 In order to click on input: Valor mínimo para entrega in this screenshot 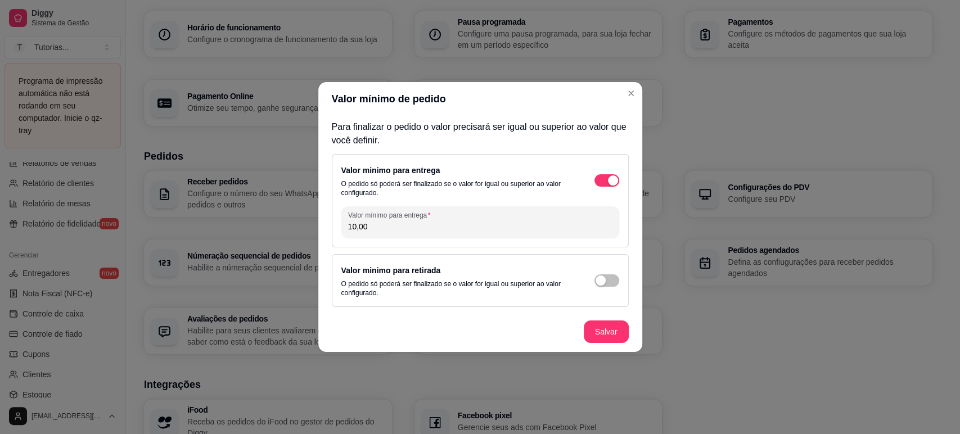, I will do `click(480, 227)`.